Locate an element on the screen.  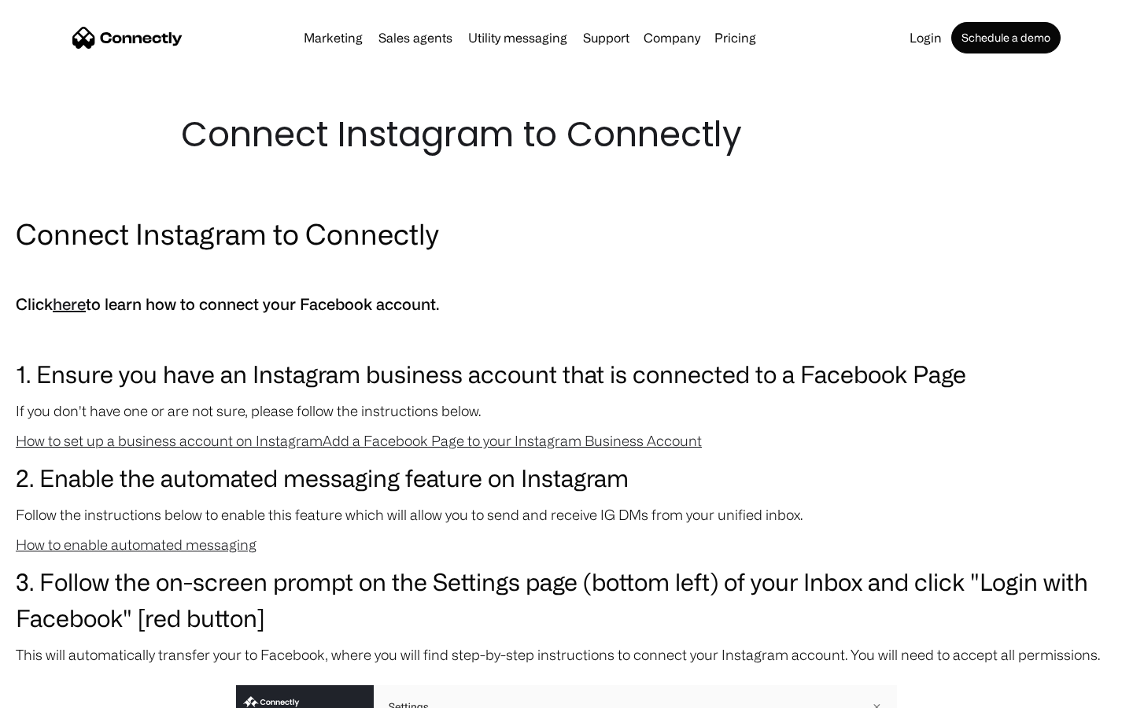
a: Marketing is located at coordinates (333, 38).